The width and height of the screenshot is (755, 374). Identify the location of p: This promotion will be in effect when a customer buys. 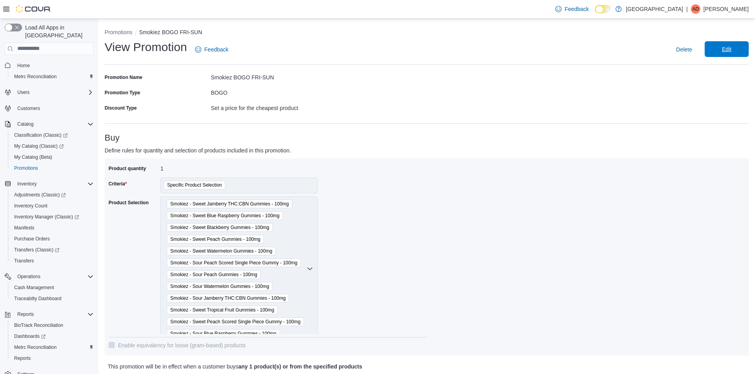
(347, 367).